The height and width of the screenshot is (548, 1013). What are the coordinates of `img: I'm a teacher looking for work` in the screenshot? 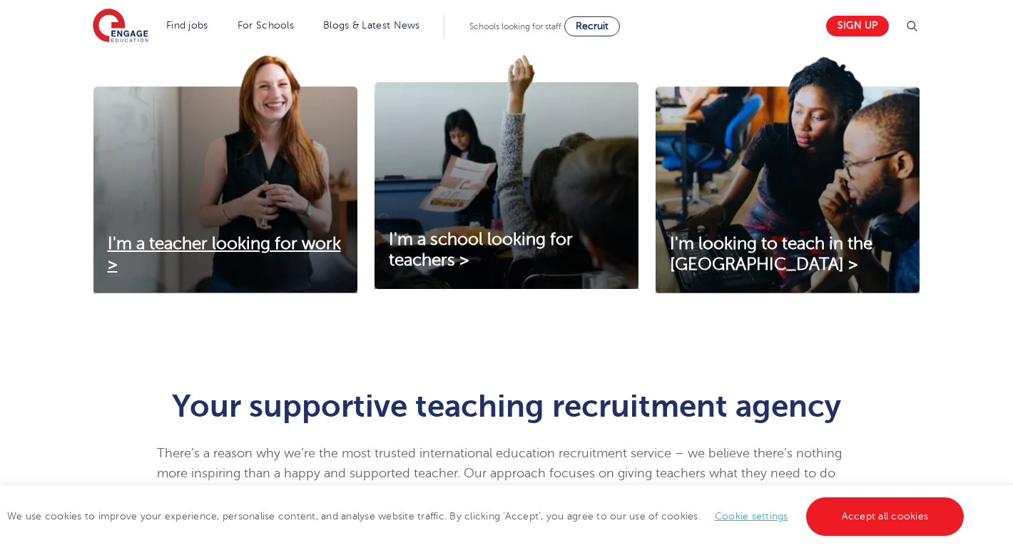 It's located at (225, 174).